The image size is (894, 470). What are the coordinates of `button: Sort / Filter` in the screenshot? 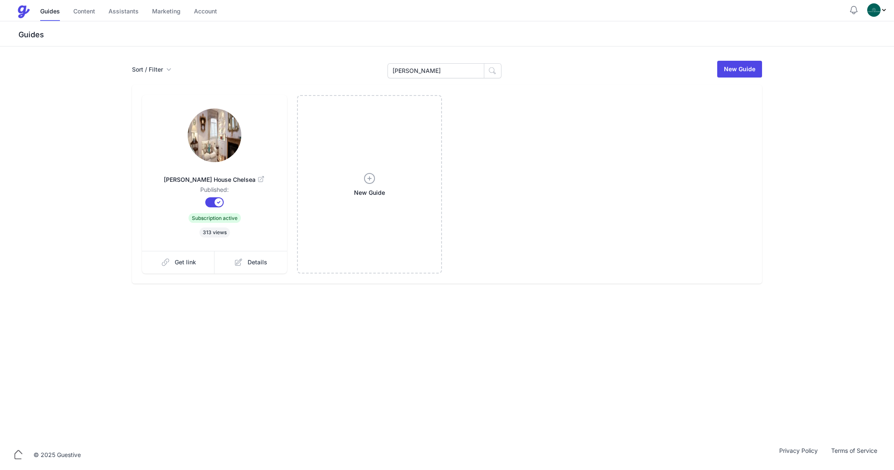 It's located at (152, 70).